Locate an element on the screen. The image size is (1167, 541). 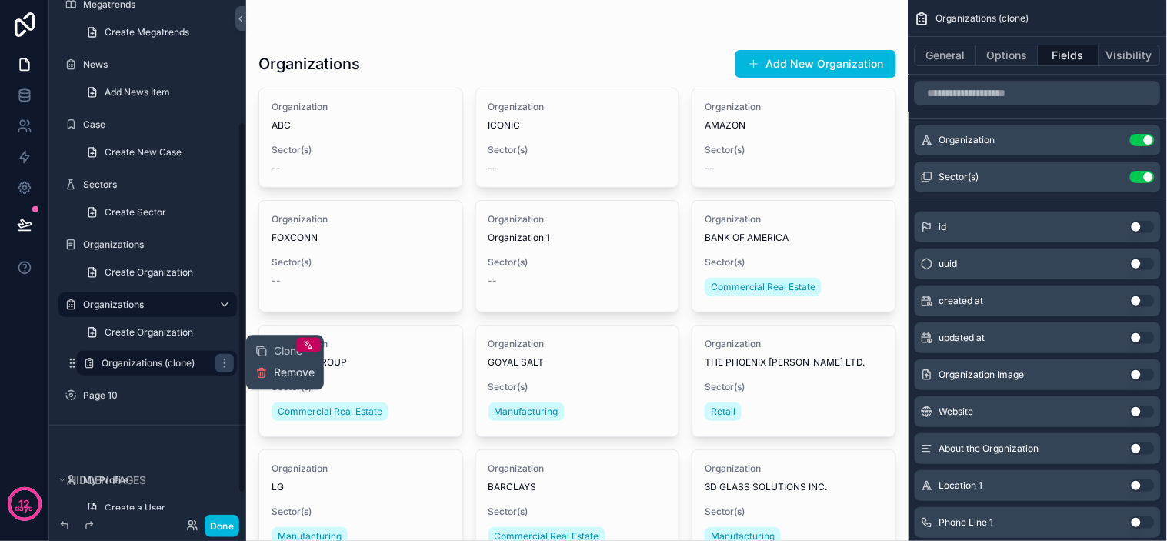
span: Add News Item is located at coordinates (137, 92).